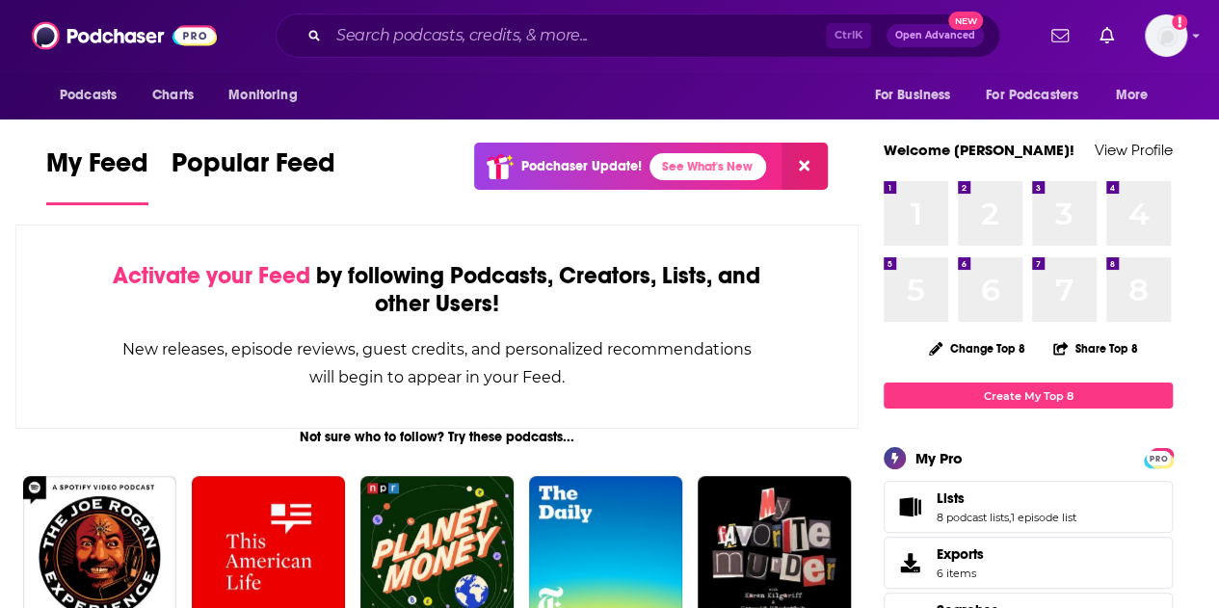 The height and width of the screenshot is (608, 1219). What do you see at coordinates (638, 36) in the screenshot?
I see `div: Search podcasts, credits, & more...` at bounding box center [638, 36].